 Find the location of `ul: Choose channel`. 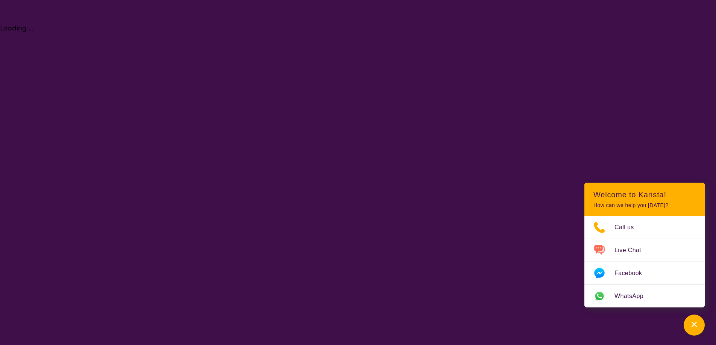

ul: Choose channel is located at coordinates (645, 262).